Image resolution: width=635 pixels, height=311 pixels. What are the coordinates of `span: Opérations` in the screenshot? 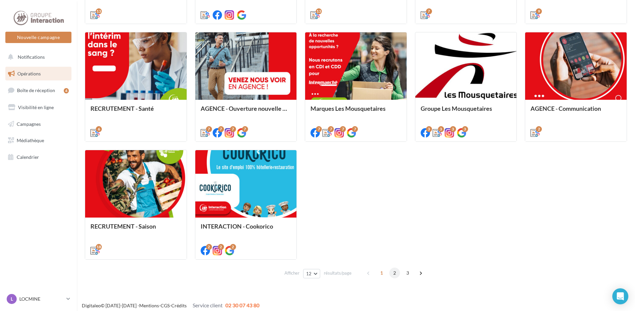 It's located at (29, 74).